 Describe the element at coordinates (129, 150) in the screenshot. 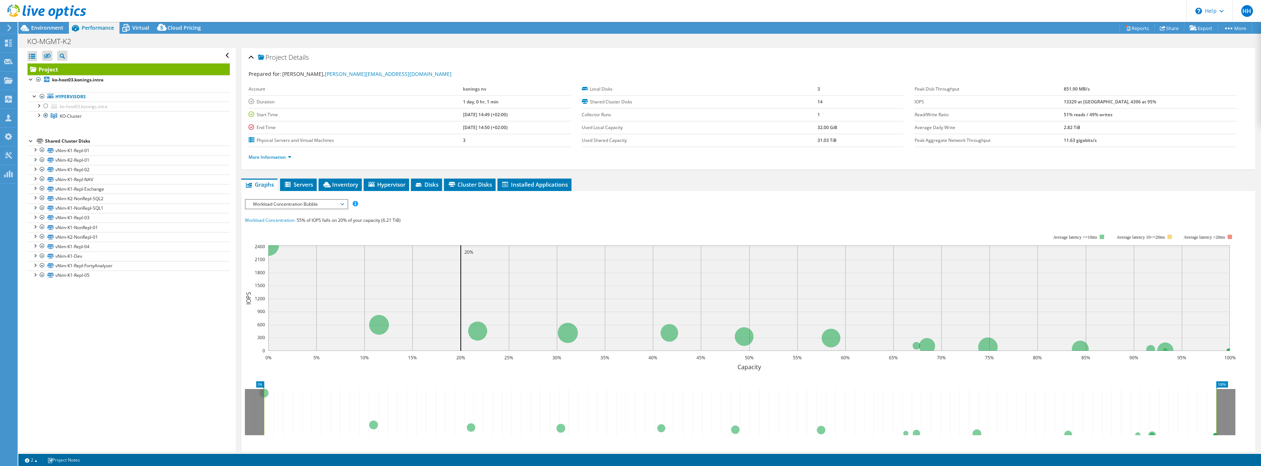

I see `a: vNim-K1-Repl-01` at that location.